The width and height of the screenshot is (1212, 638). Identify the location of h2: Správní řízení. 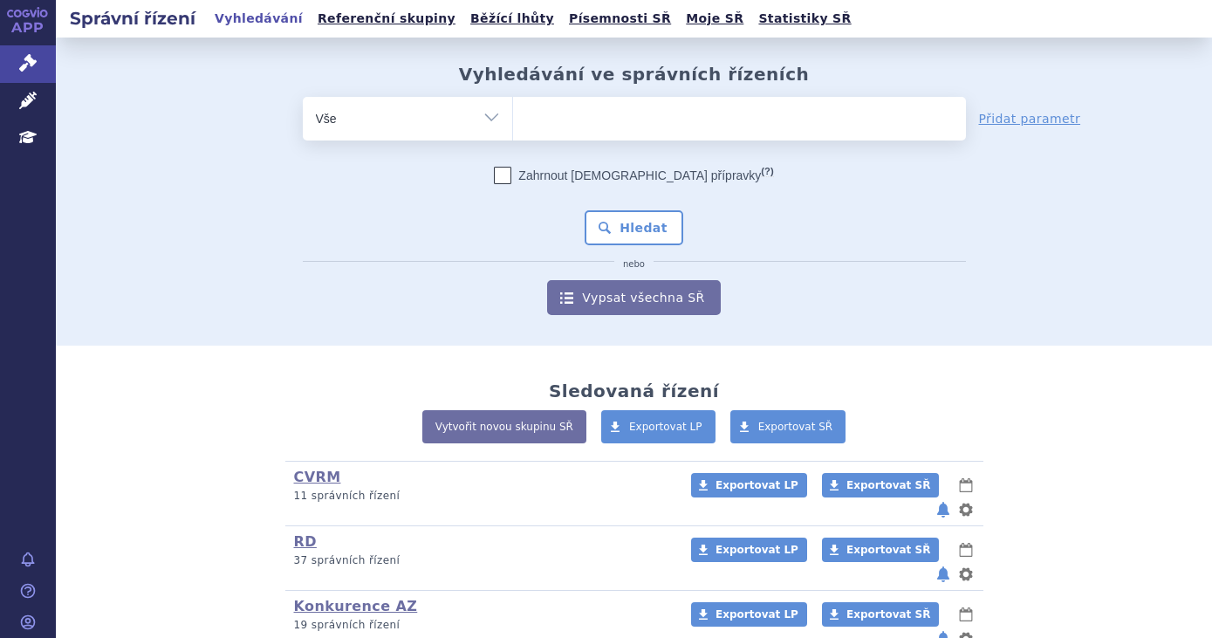
(133, 18).